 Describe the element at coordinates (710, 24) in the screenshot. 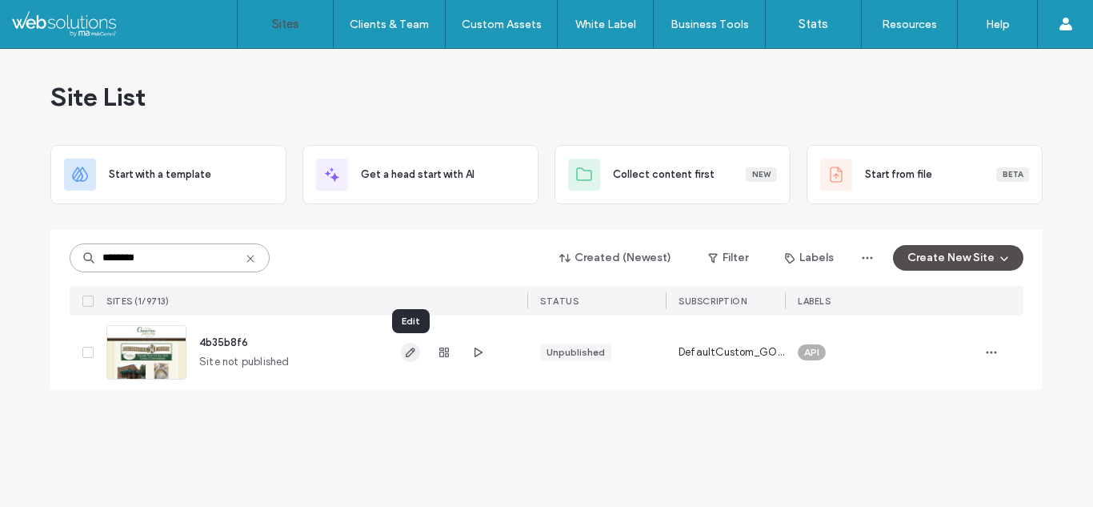

I see `label: Business Tools` at that location.